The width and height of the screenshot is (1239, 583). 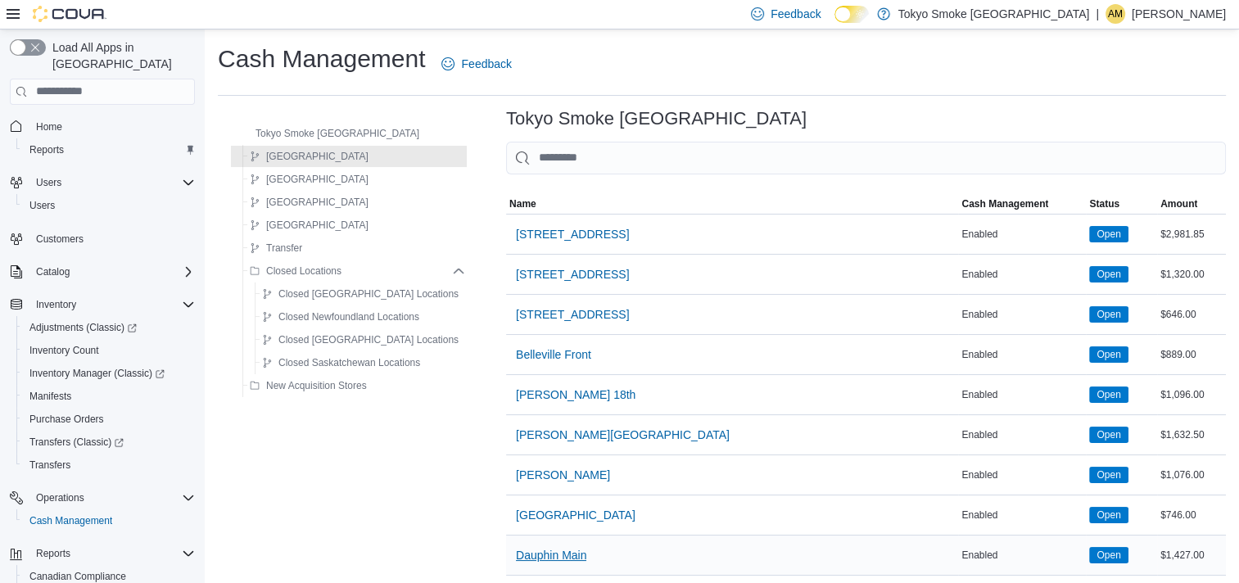 What do you see at coordinates (304, 271) in the screenshot?
I see `span: Closed Locations` at bounding box center [304, 271].